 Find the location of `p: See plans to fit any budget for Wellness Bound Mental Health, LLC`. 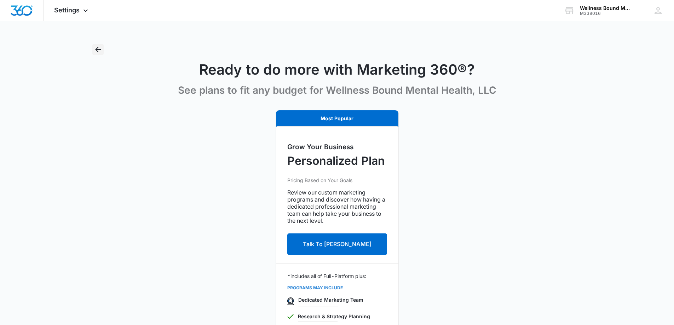

p: See plans to fit any budget for Wellness Bound Mental Health, LLC is located at coordinates (337, 90).